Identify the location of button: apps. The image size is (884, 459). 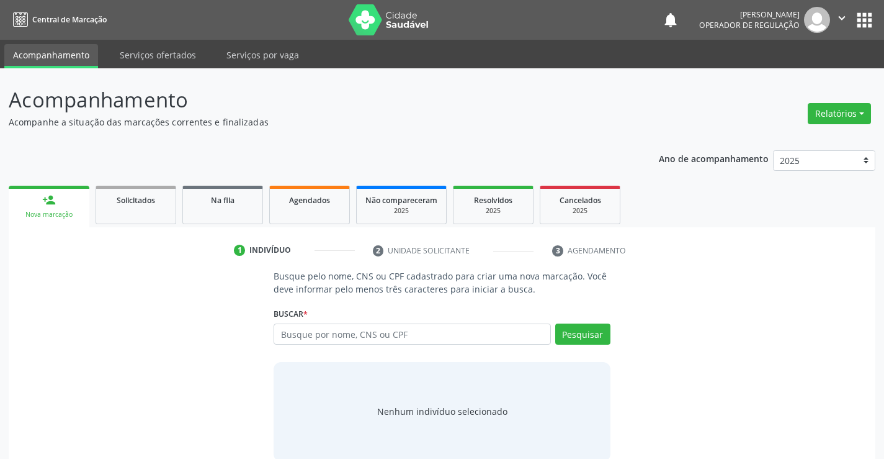
(865, 20).